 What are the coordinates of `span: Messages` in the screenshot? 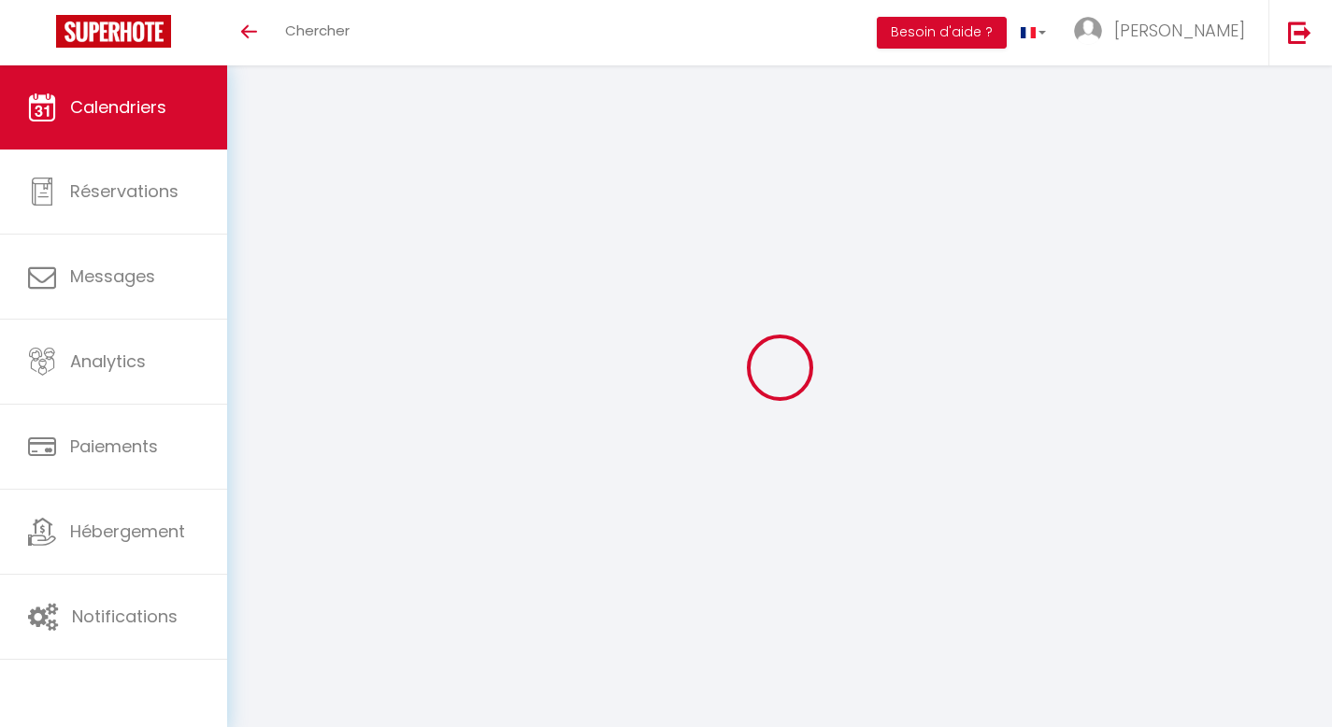 It's located at (112, 276).